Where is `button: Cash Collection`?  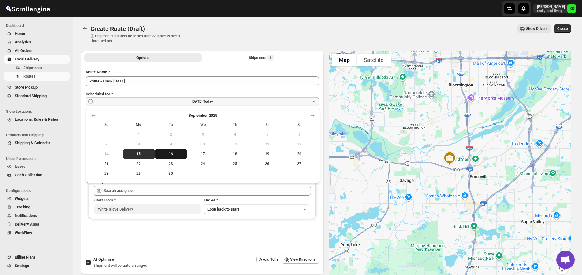 button: Cash Collection is located at coordinates (37, 175).